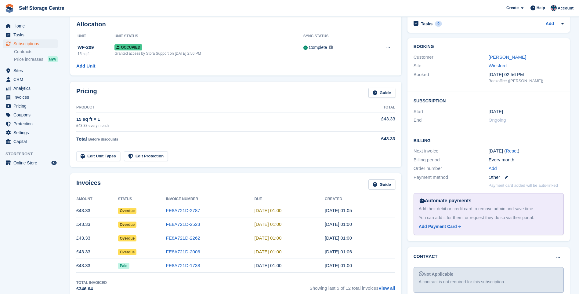  I want to click on span: Protection, so click(32, 124).